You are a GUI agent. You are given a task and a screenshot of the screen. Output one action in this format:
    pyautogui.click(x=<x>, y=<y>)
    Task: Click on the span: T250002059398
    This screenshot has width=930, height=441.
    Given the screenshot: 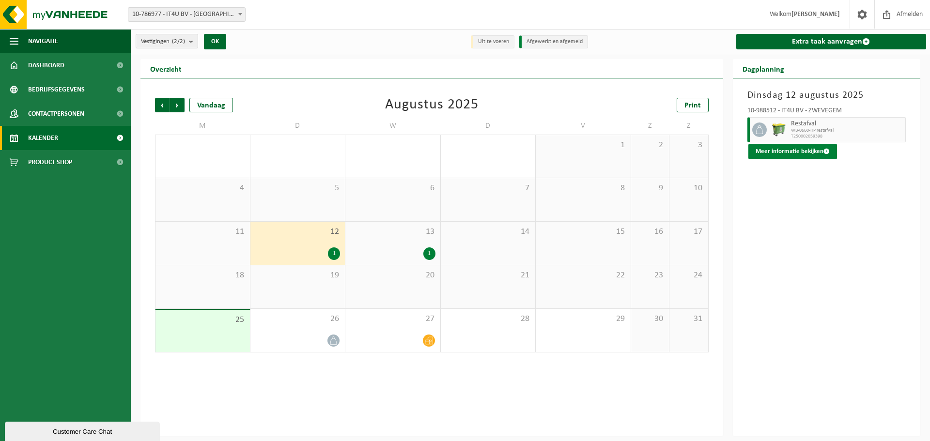 What is the action you would take?
    pyautogui.click(x=847, y=137)
    